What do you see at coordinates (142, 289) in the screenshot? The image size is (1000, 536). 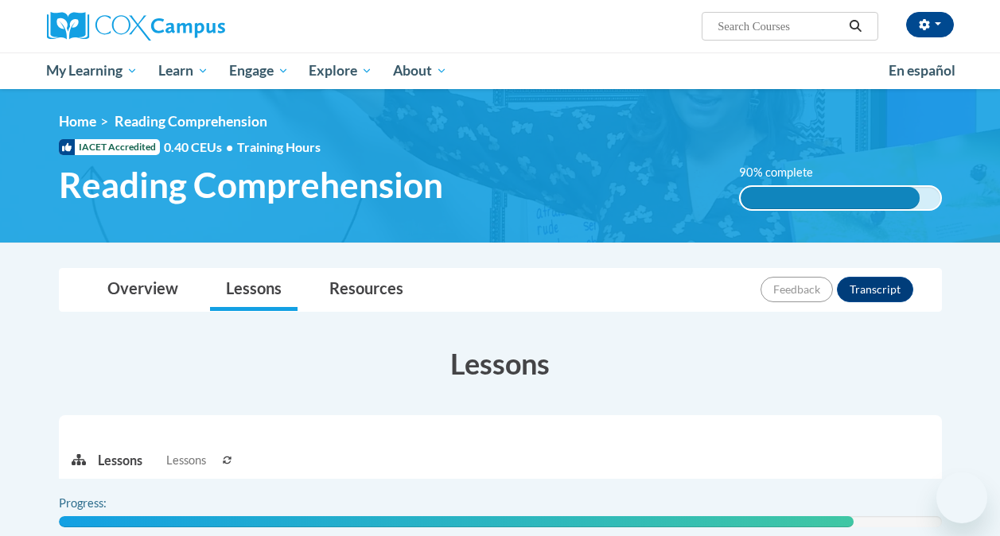 I see `a: Overview` at bounding box center [142, 289].